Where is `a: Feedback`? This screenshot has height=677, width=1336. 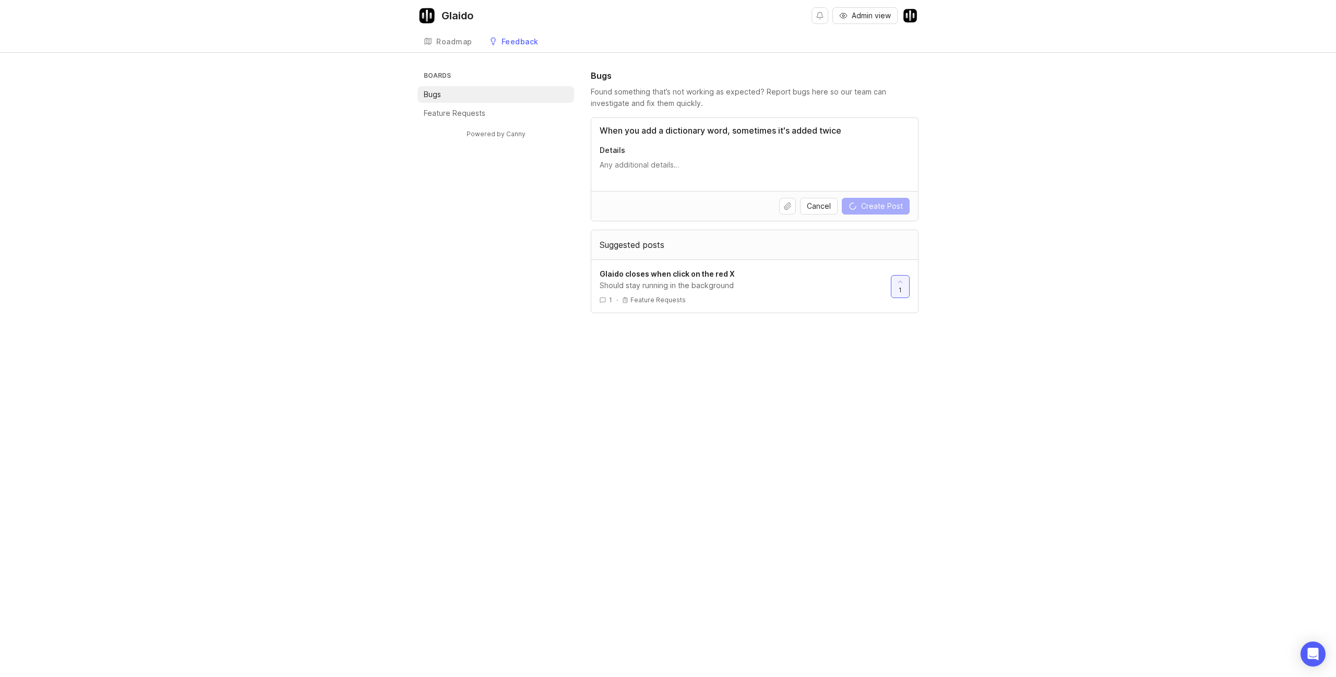
a: Feedback is located at coordinates (513, 42).